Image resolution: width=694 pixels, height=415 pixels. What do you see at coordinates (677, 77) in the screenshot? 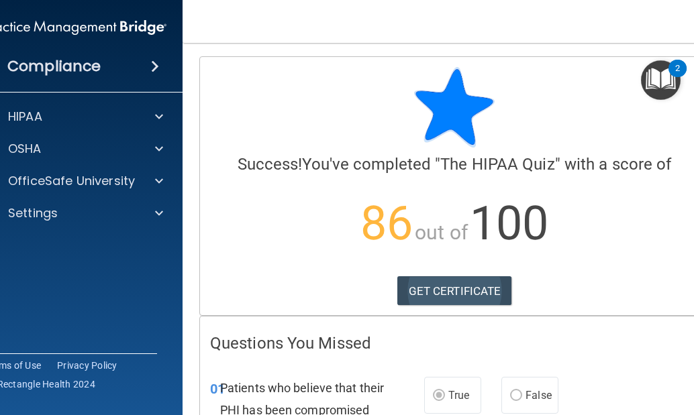
I see `div: 2` at bounding box center [677, 77].